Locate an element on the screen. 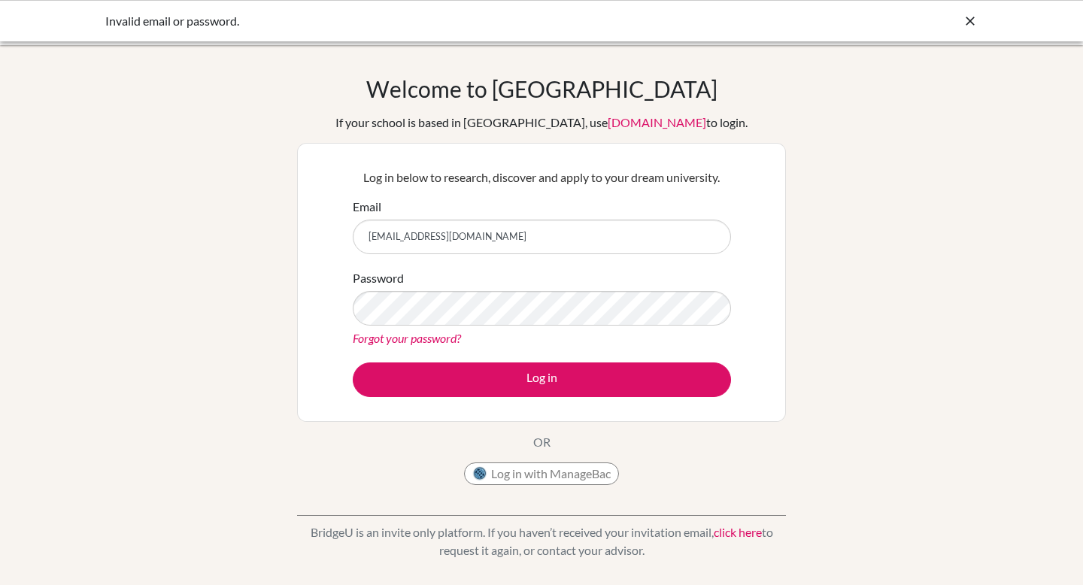 The image size is (1083, 585). button: Log in is located at coordinates (541, 380).